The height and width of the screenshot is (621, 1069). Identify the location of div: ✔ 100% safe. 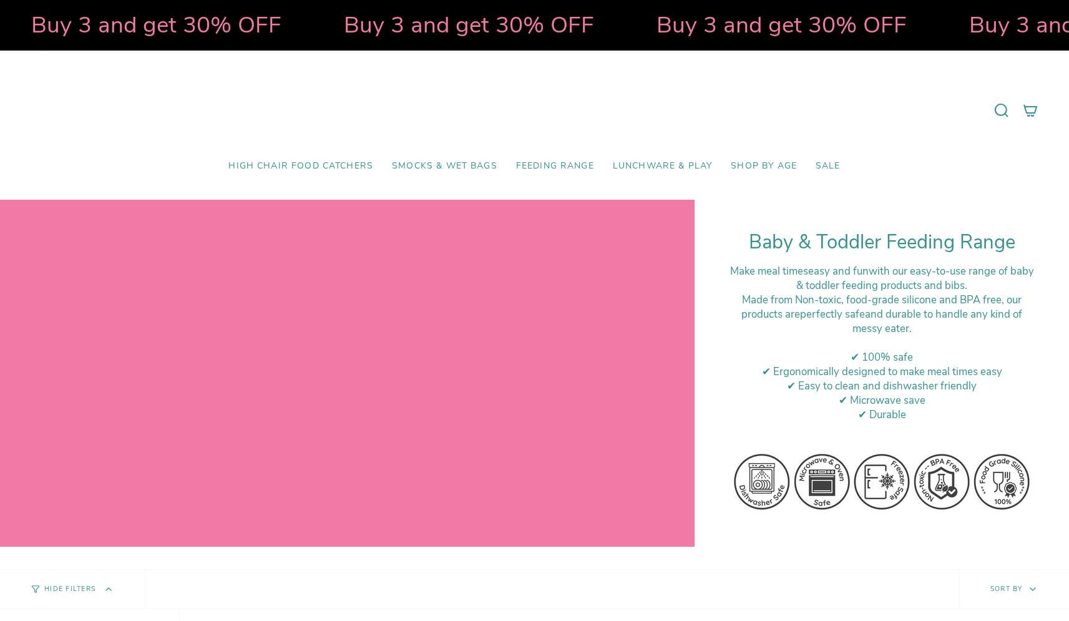
(882, 357).